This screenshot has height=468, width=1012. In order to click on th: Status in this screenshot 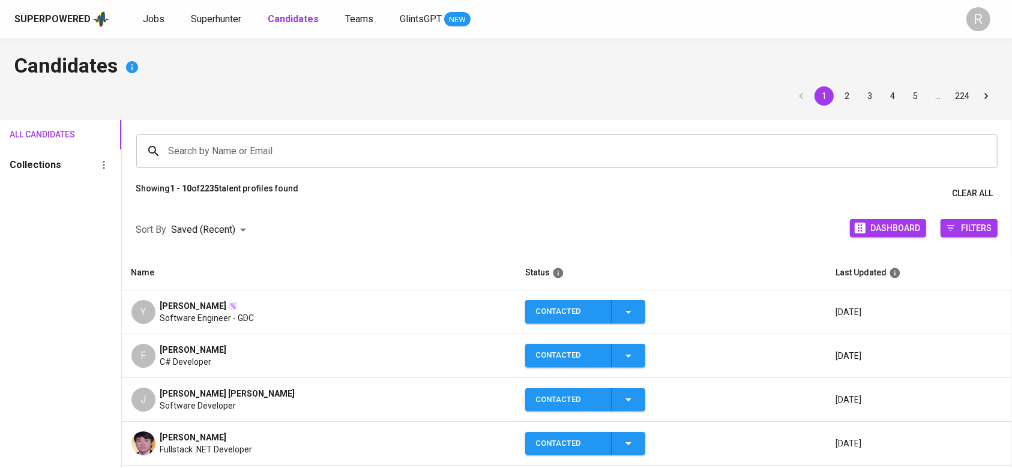, I will do `click(671, 273)`.